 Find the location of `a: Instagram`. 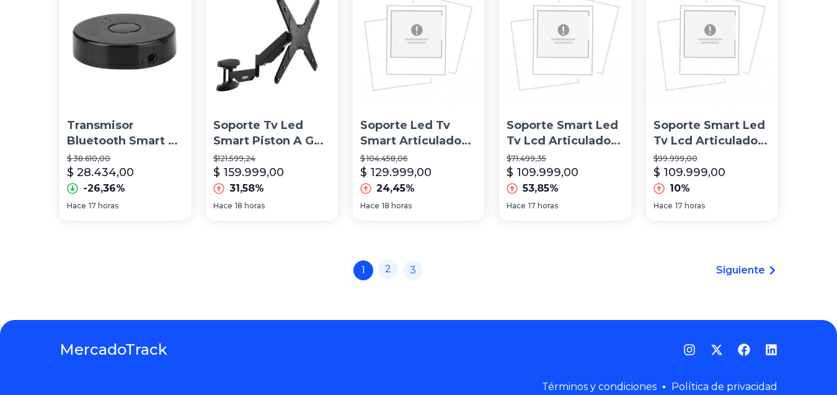

a: Instagram is located at coordinates (689, 349).